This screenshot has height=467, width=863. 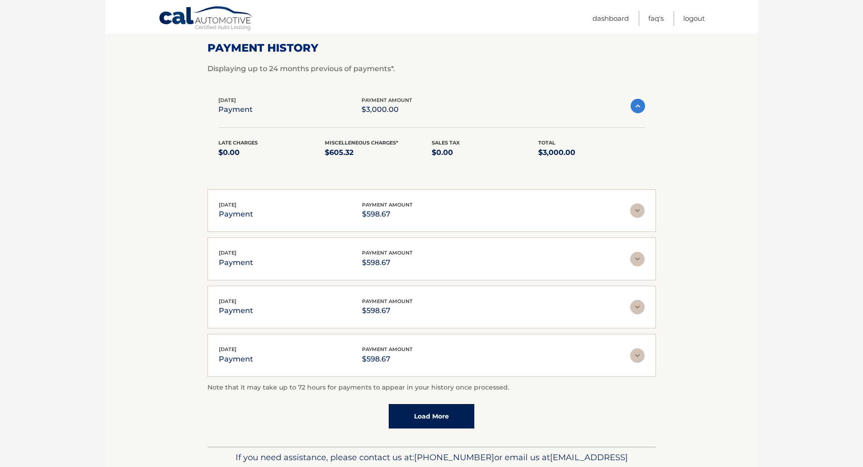 What do you see at coordinates (638, 106) in the screenshot?
I see `img: accordion-active.svg` at bounding box center [638, 106].